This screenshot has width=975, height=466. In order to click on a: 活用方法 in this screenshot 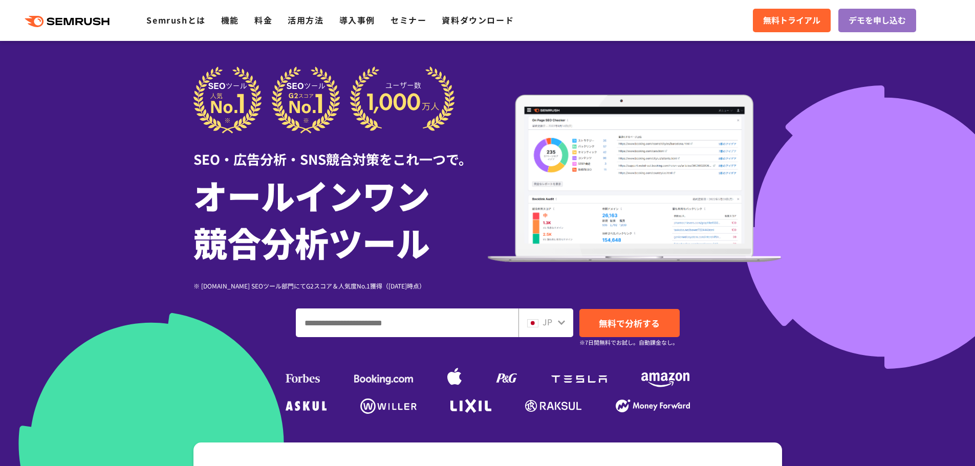, I will do `click(305, 20)`.